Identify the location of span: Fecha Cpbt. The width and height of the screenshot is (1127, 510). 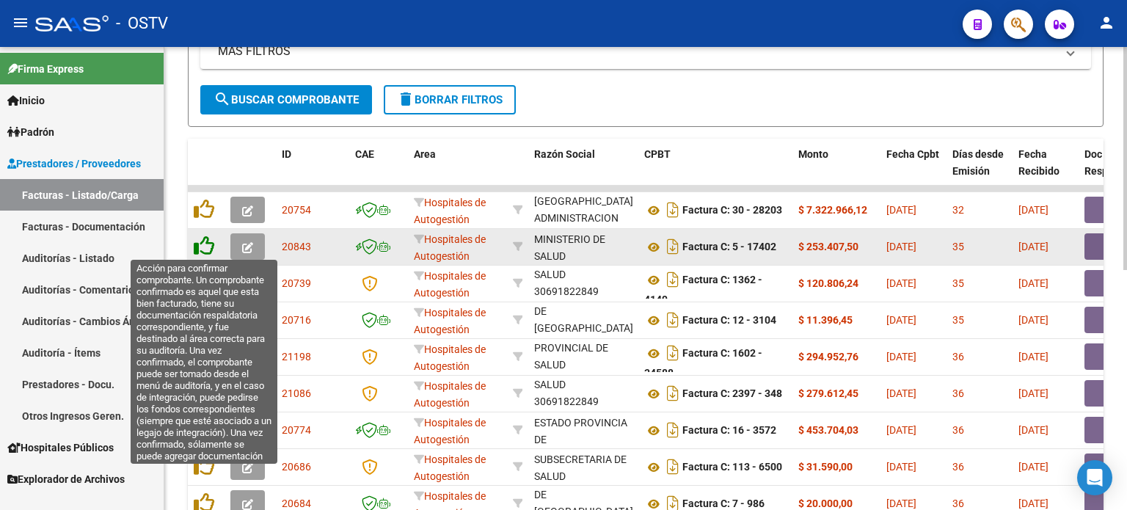
(912, 154).